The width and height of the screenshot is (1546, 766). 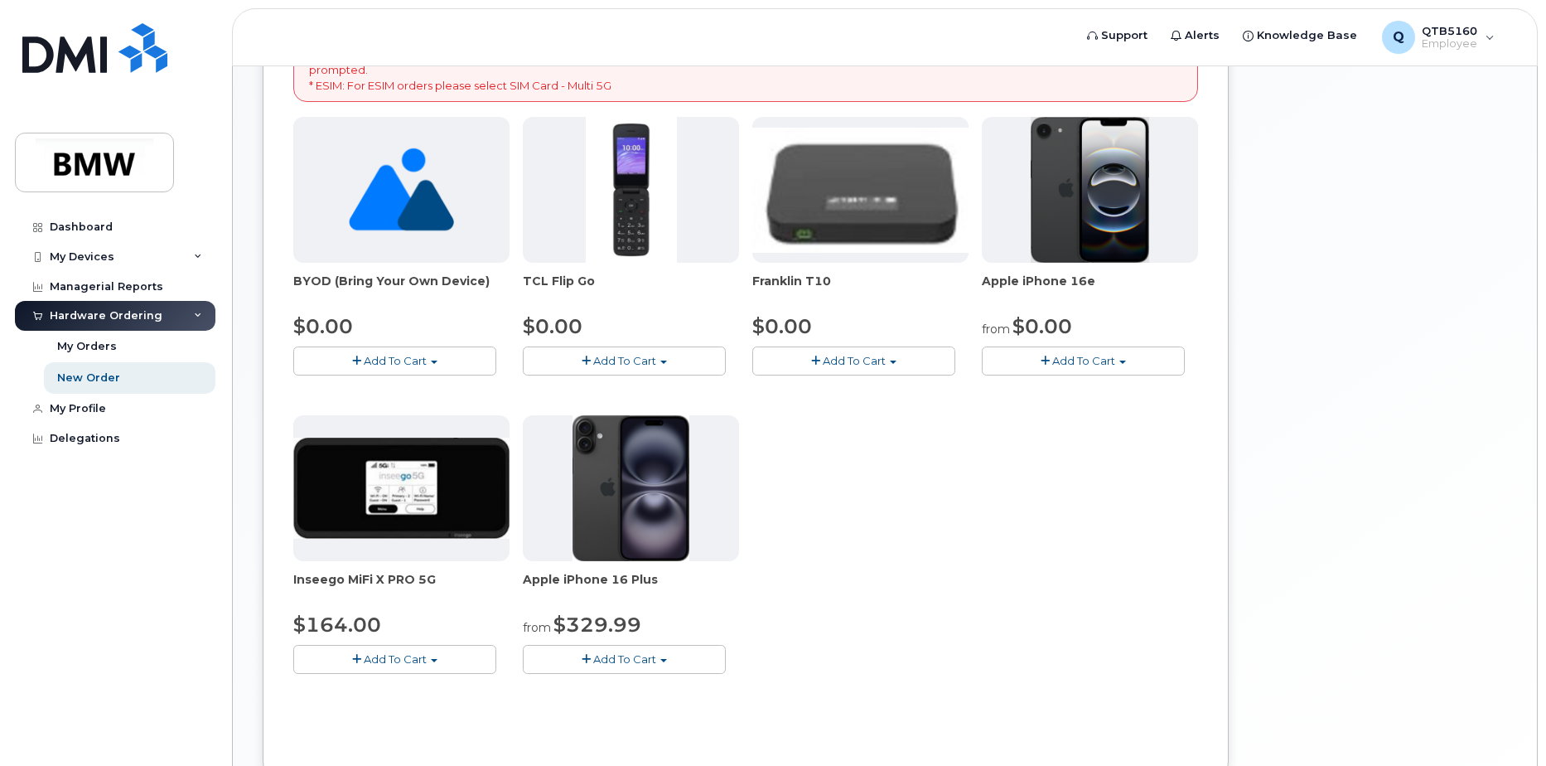 I want to click on span: Inseego MiFi X PRO 5G, so click(x=401, y=588).